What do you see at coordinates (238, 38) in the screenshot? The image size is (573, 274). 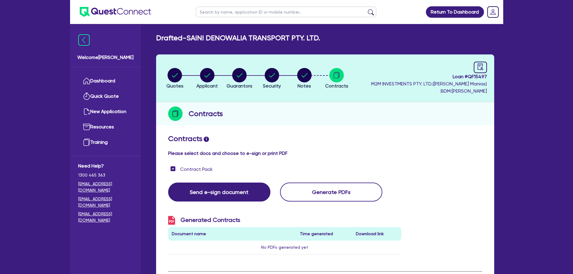 I see `h2: Drafted - SAINI DENOWALIA TRANSPORT PTY. LTD.` at bounding box center [238, 38].